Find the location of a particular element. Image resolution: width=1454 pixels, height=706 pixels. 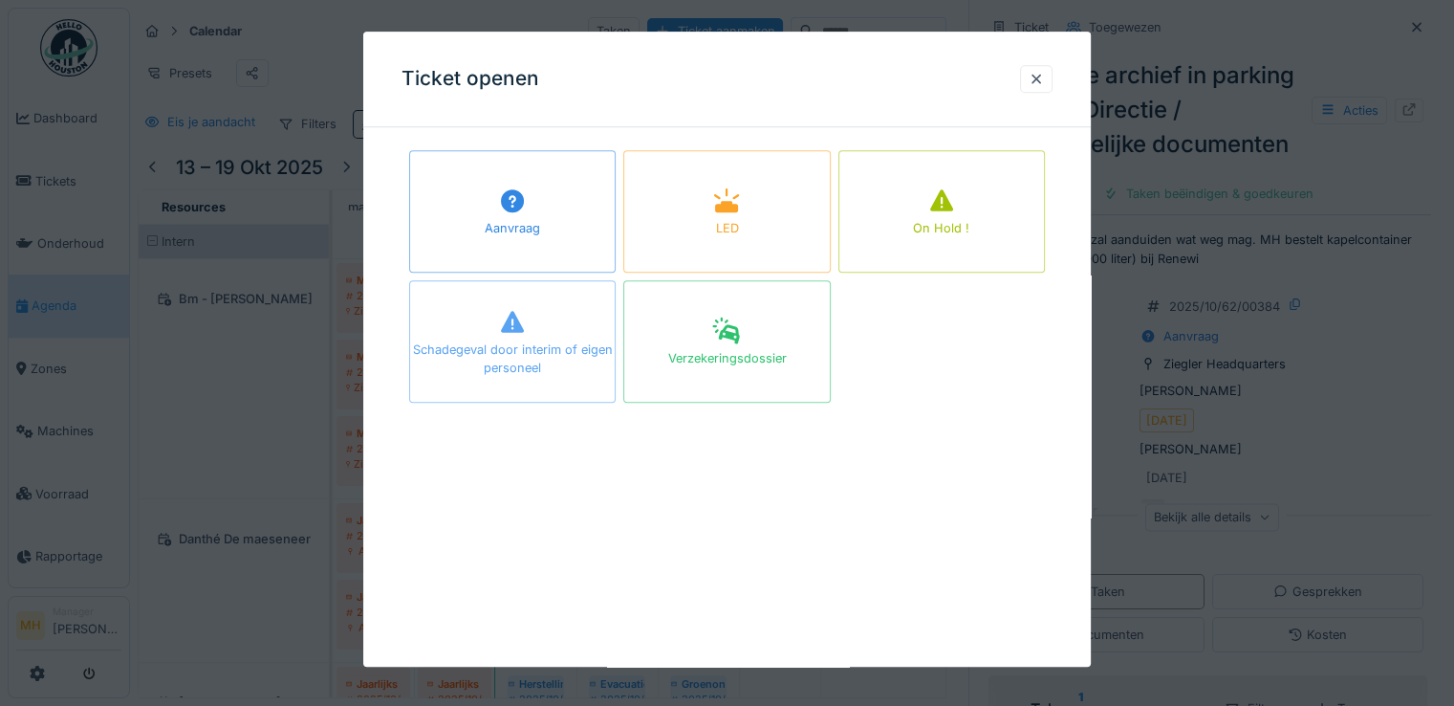

h3: Ticket openen is located at coordinates (470, 78).